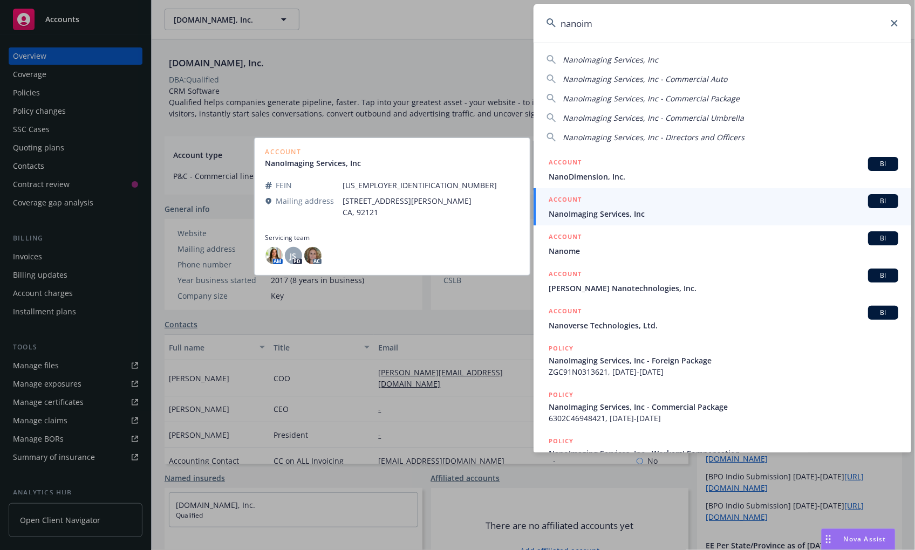  What do you see at coordinates (723, 176) in the screenshot?
I see `span: NanoDimension, Inc.` at bounding box center [723, 176].